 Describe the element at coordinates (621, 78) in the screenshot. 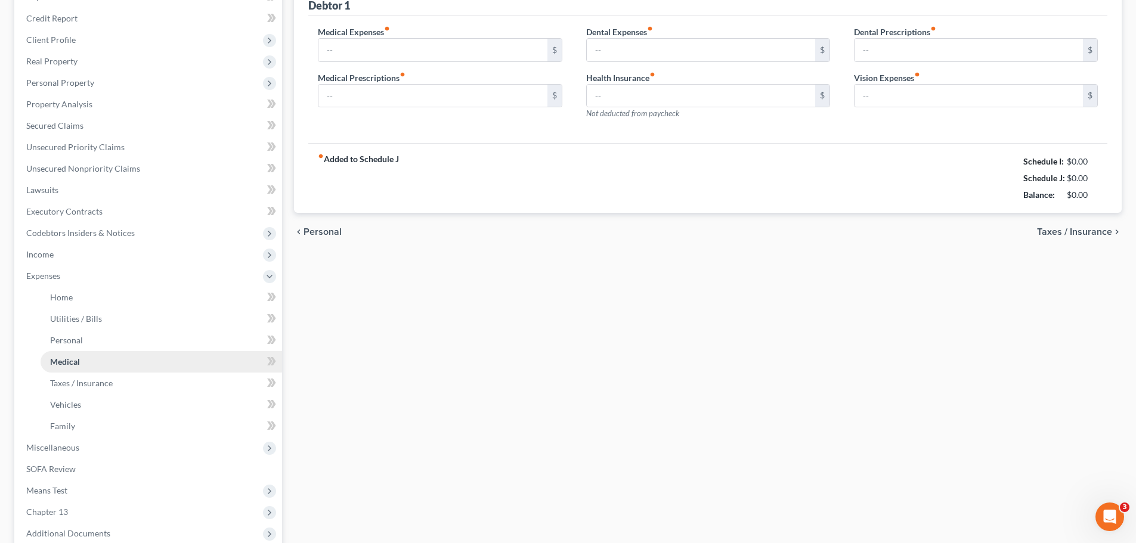

I see `label: Health Insurance` at that location.